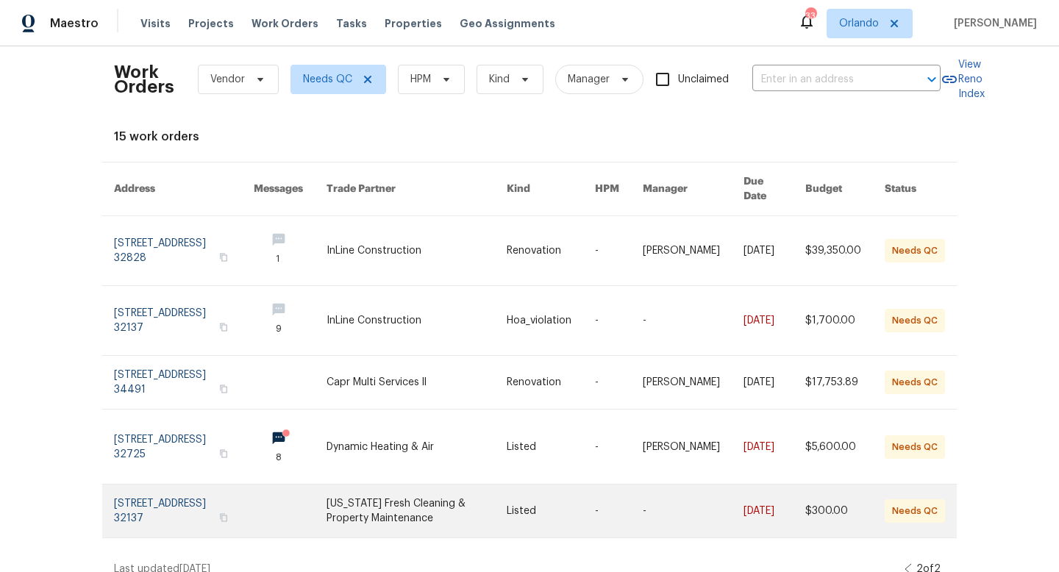 This screenshot has height=572, width=1059. Describe the element at coordinates (703, 79) in the screenshot. I see `span: Unclaimed` at that location.